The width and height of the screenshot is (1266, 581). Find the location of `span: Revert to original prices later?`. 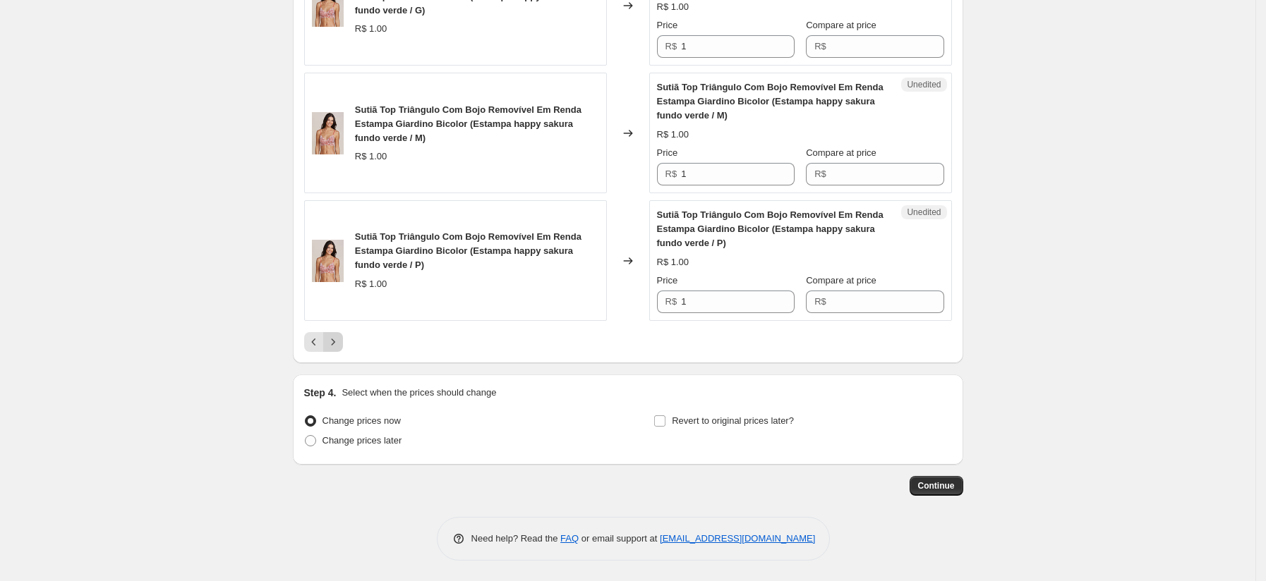

span: Revert to original prices later? is located at coordinates (732, 420).